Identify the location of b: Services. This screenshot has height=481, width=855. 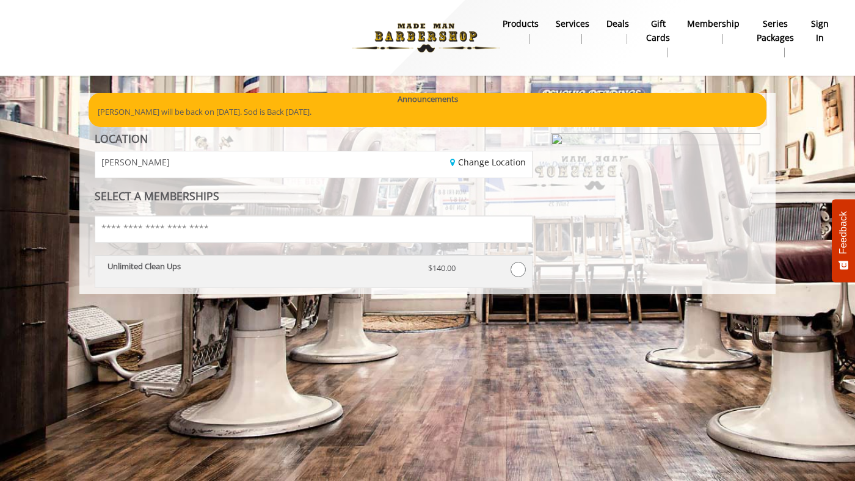
(572, 24).